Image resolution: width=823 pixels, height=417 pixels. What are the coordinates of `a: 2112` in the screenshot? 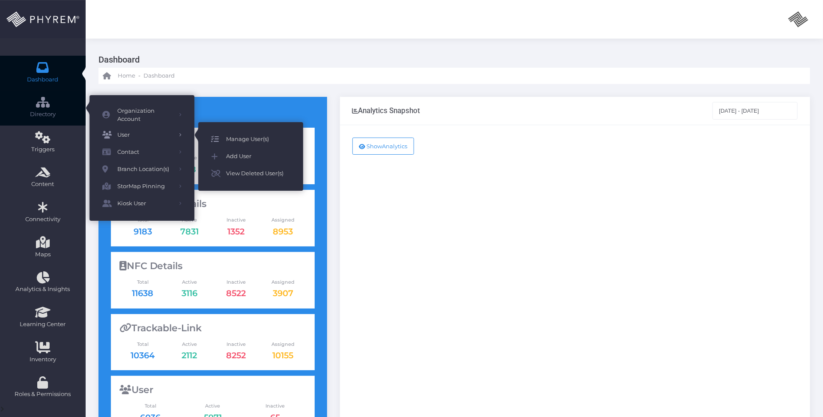 It's located at (189, 355).